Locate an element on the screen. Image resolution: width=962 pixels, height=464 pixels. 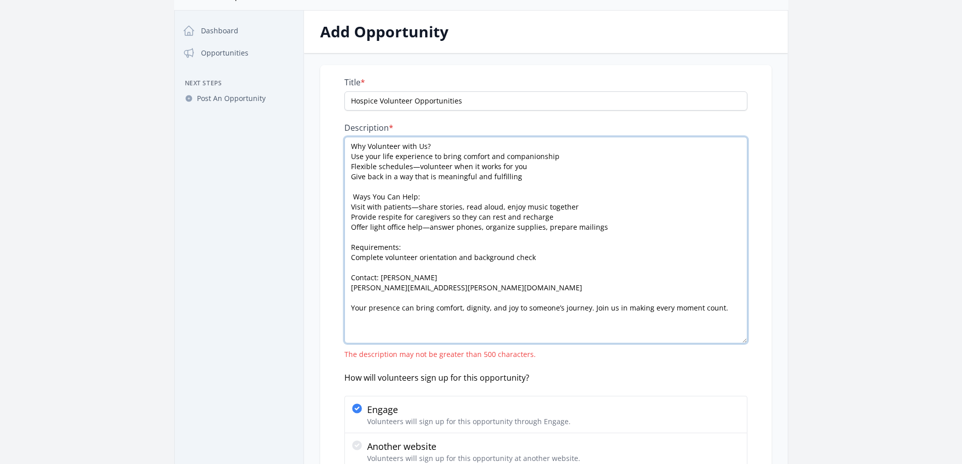
p: Volunteers will sign up for this opportunity through Engage. is located at coordinates (469, 422).